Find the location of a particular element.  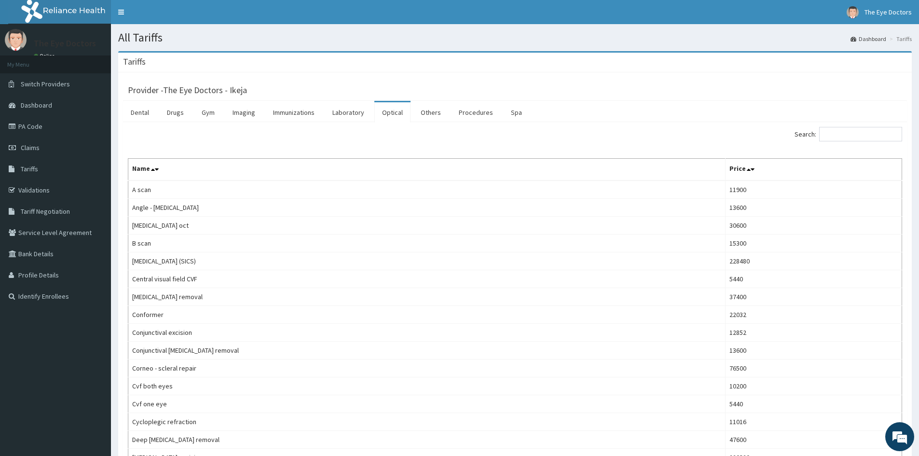

td: 15300 is located at coordinates (814, 243).